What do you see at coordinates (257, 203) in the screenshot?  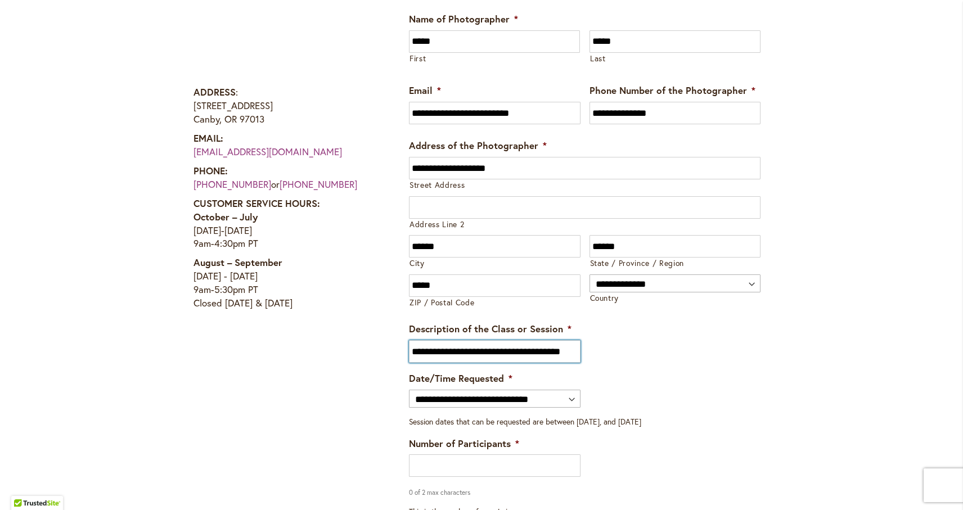 I see `strong: CUSTOMER SERVICE HOURS:` at bounding box center [257, 203].